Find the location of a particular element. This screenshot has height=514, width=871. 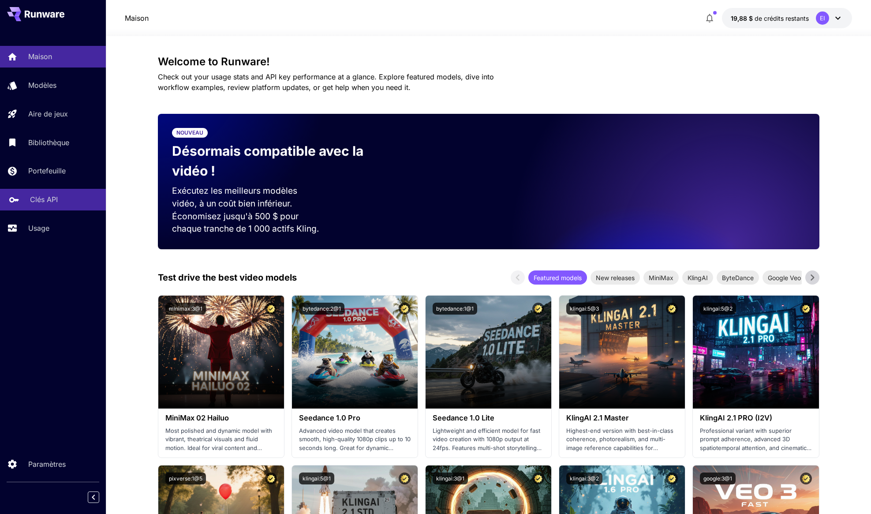

font: Désormais compatible avec la vidéo ! is located at coordinates (268, 161).